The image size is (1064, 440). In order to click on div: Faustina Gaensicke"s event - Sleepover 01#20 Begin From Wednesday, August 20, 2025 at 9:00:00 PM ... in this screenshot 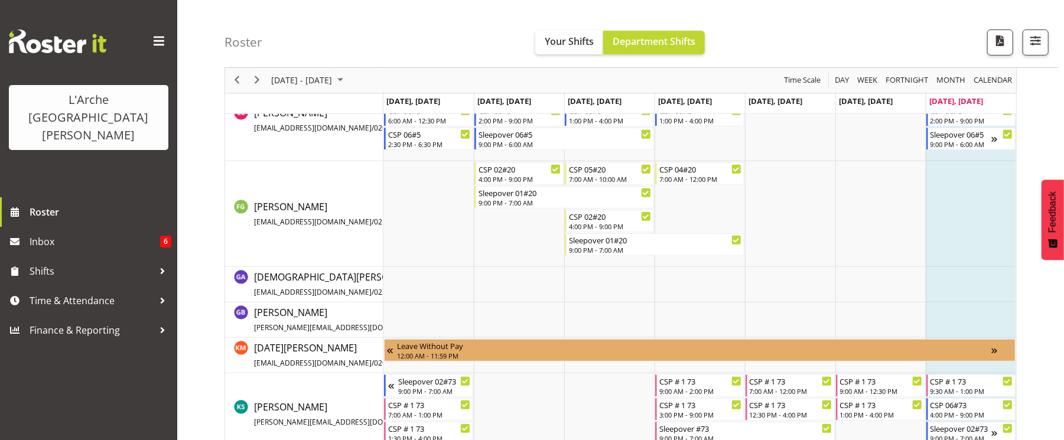, I will do `click(655, 245)`.